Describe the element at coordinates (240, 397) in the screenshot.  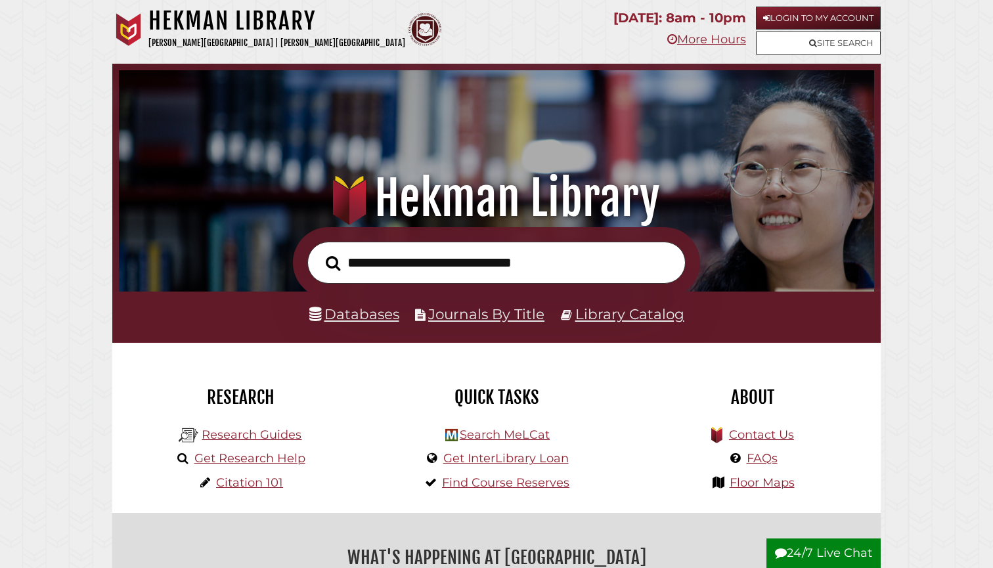
I see `h2: Research` at that location.